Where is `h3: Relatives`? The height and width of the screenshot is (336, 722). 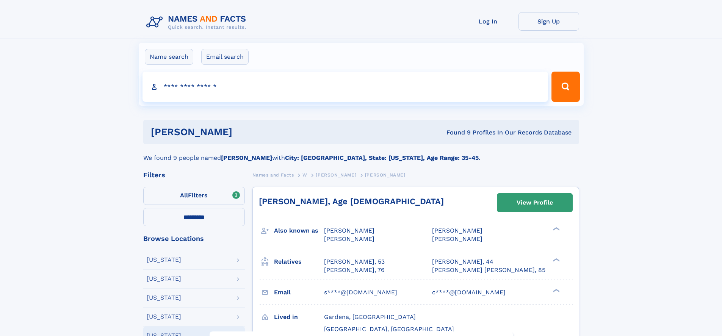
h3: Relatives is located at coordinates (299, 262).